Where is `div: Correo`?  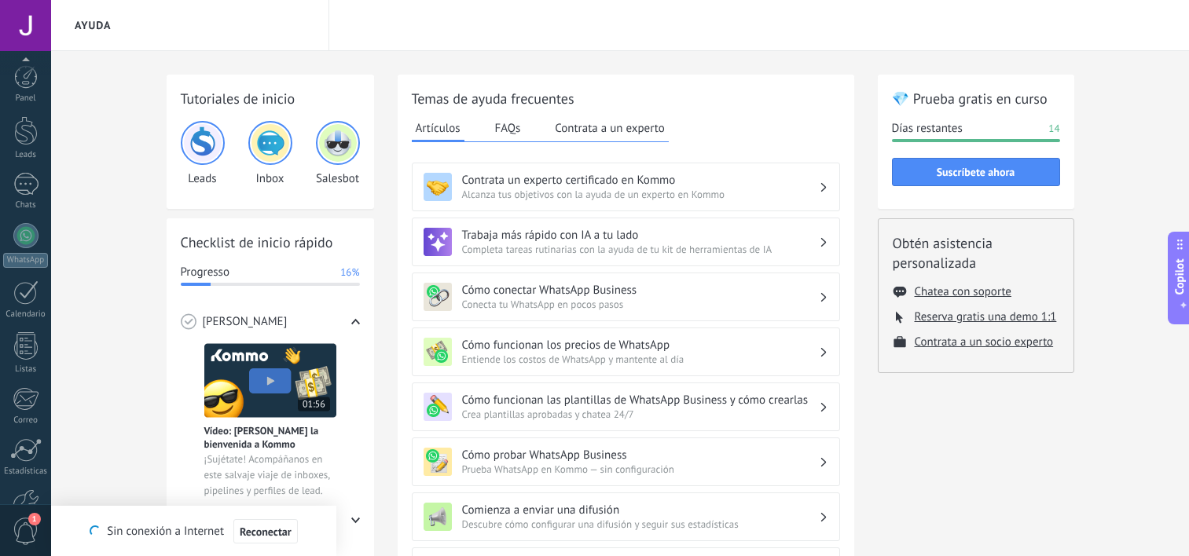
div: Correo is located at coordinates (26, 420).